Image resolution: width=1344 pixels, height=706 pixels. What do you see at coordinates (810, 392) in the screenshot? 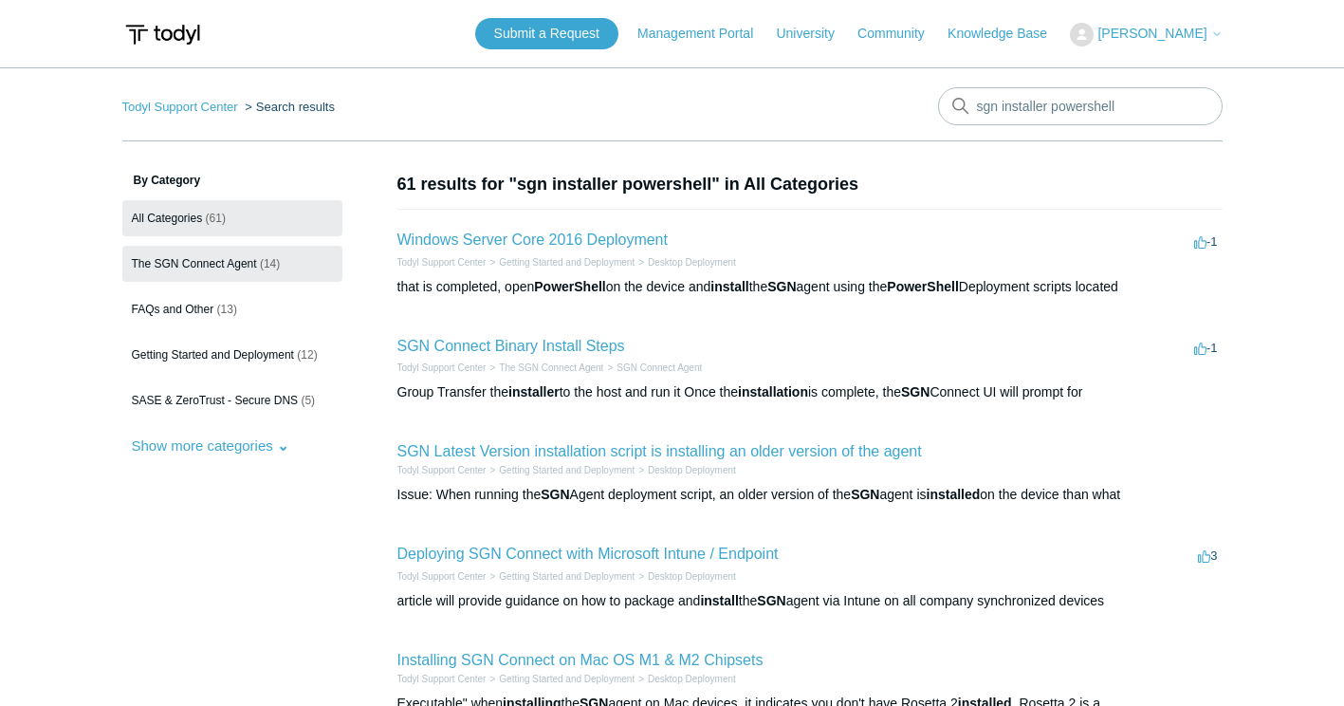
I see `div: Group Transfer the to the host and run it Once the is complete, the Connect UI will prompt for` at bounding box center [810, 392].